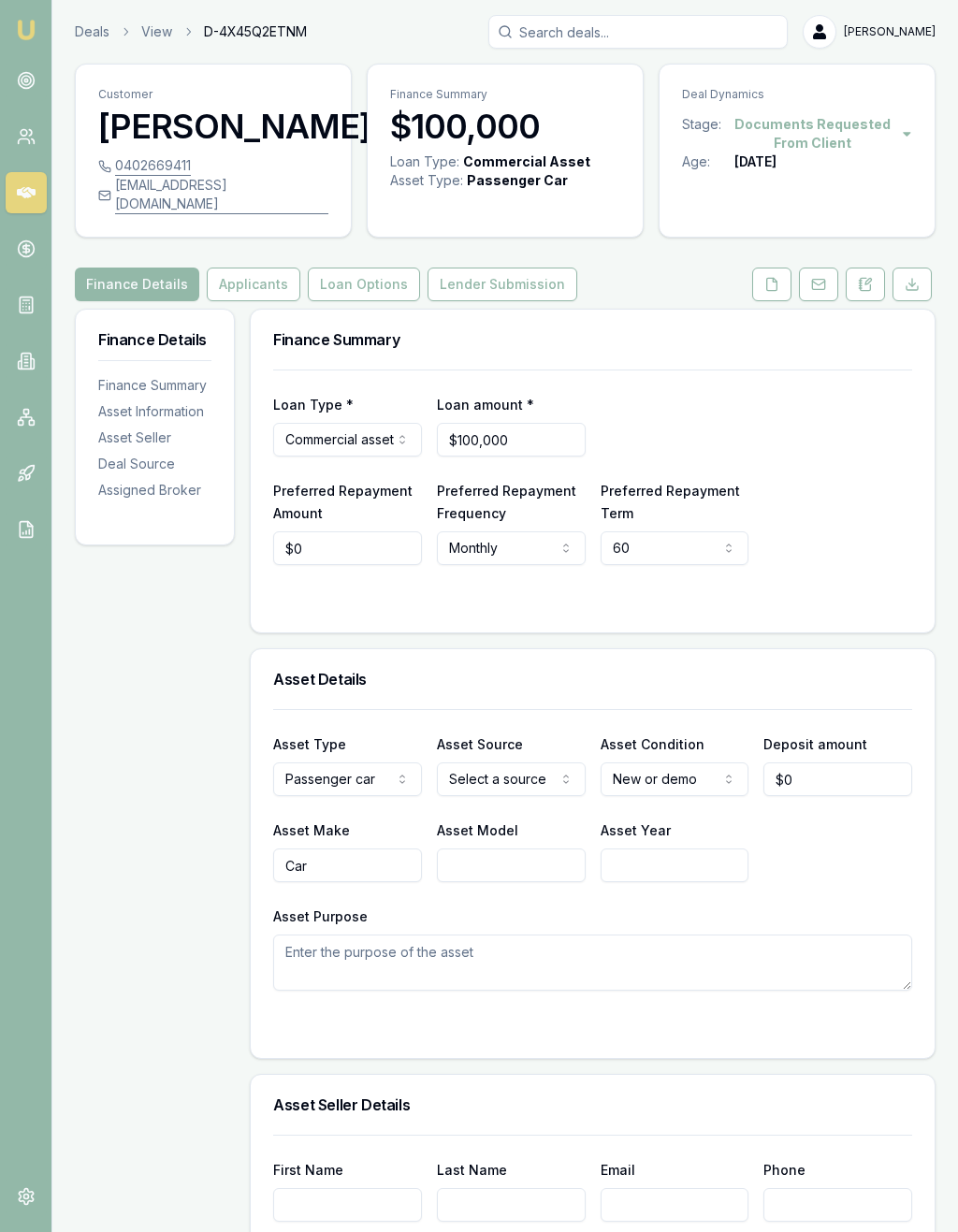  What do you see at coordinates (592, 679) in the screenshot?
I see `h3: Asset Details` at bounding box center [592, 679].